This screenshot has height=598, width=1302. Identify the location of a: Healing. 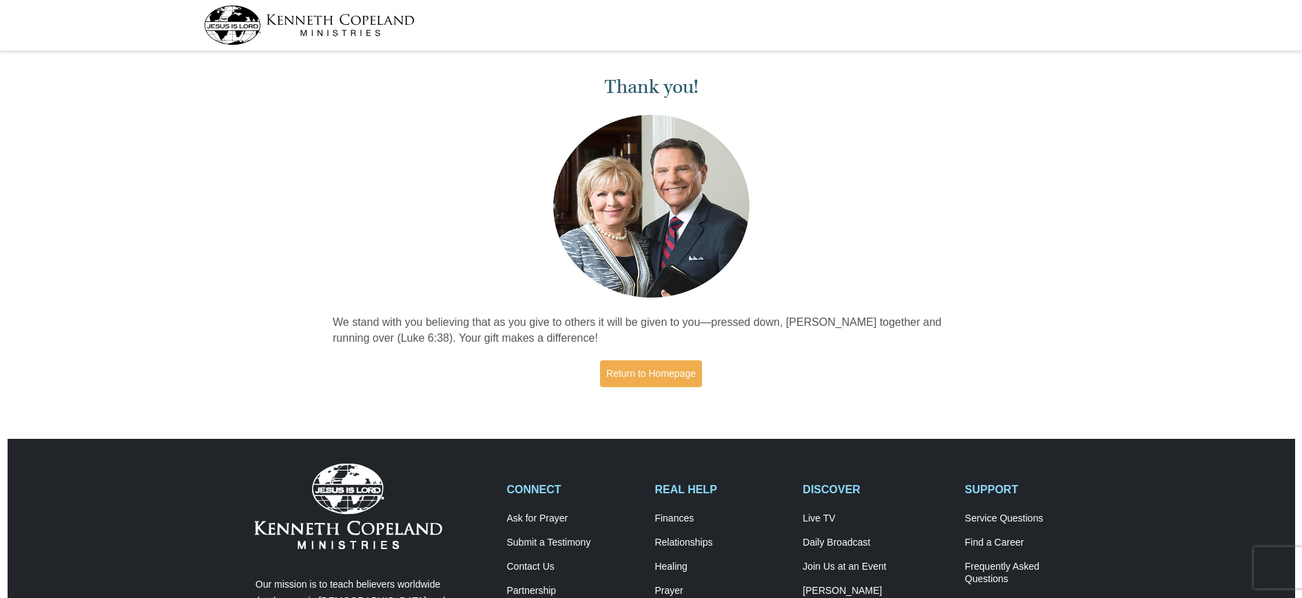
(721, 567).